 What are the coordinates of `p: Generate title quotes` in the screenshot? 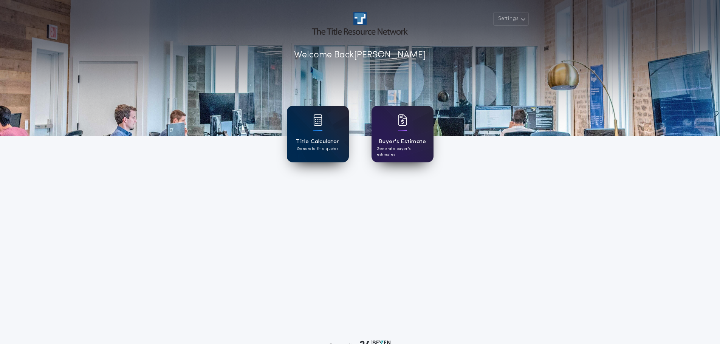 It's located at (318, 149).